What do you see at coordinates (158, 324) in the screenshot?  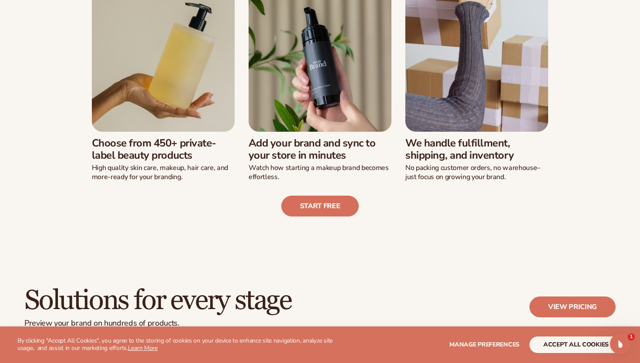 I see `p: Preview your brand on hundreds of products.` at bounding box center [158, 324].